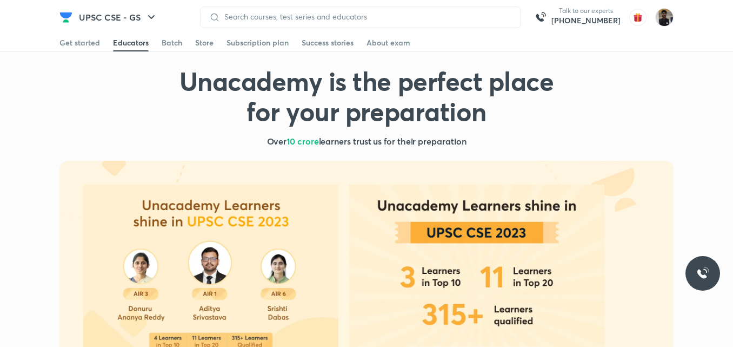 The image size is (733, 347). Describe the element at coordinates (172, 43) in the screenshot. I see `div: Batch` at that location.